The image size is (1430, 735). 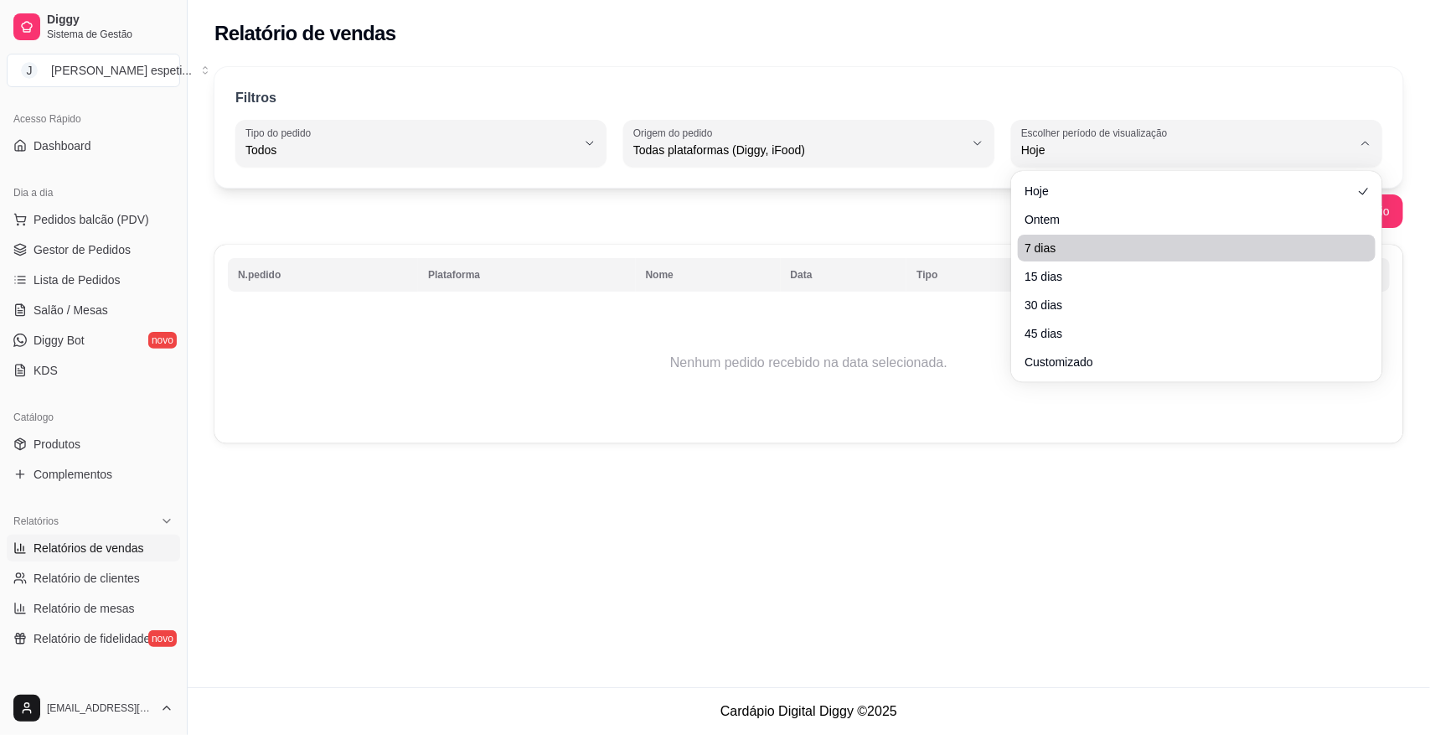 I want to click on button: Select a team, so click(x=93, y=70).